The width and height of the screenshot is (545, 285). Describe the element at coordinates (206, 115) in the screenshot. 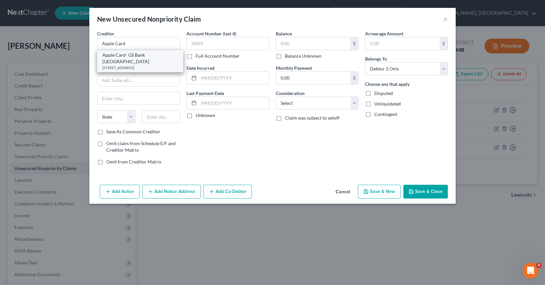

I see `label: Unknown` at that location.